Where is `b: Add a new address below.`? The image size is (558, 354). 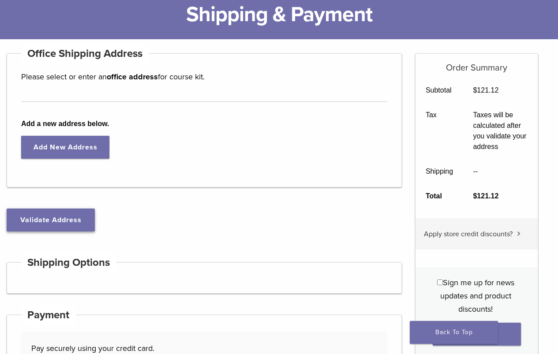 b: Add a new address below. is located at coordinates (204, 124).